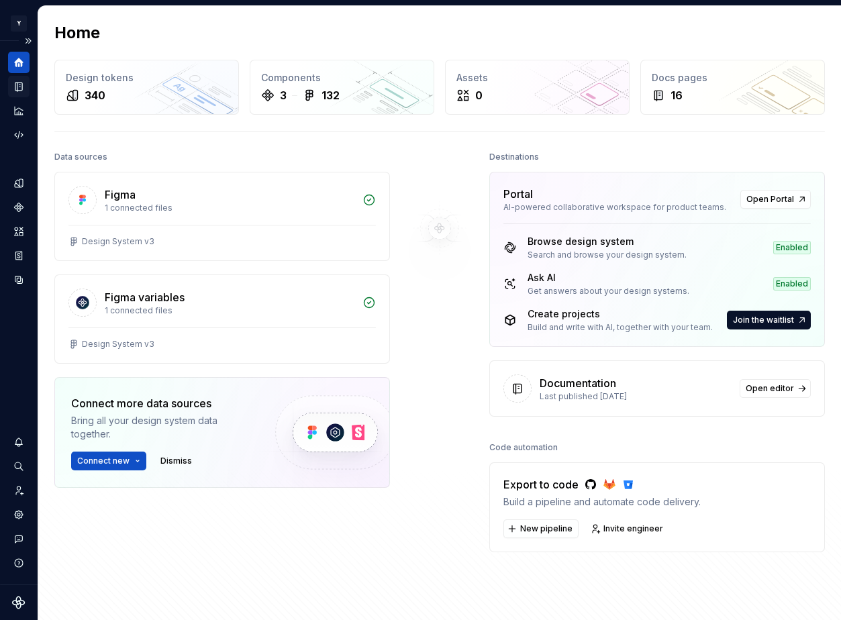 This screenshot has width=841, height=620. What do you see at coordinates (19, 62) in the screenshot?
I see `div: Home` at bounding box center [19, 62].